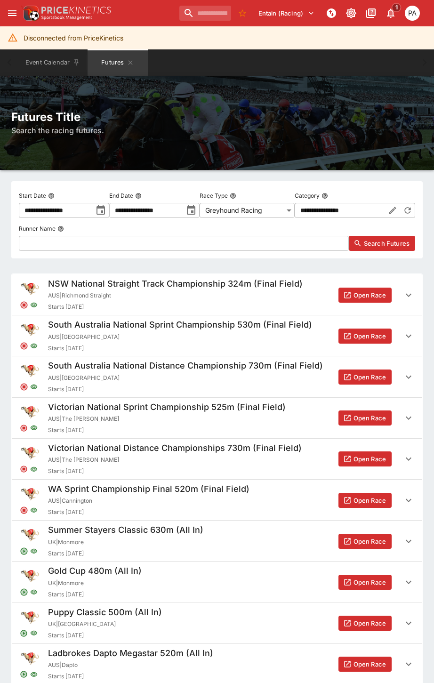  I want to click on h6: Search the racing futures., so click(217, 130).